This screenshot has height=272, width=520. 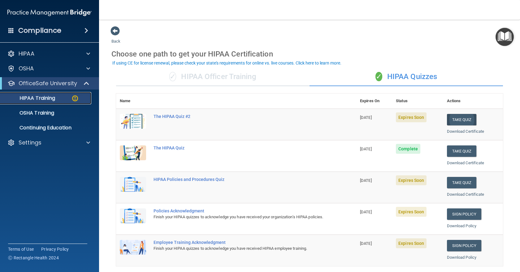 What do you see at coordinates (473, 101) in the screenshot?
I see `th: Actions` at bounding box center [473, 101].